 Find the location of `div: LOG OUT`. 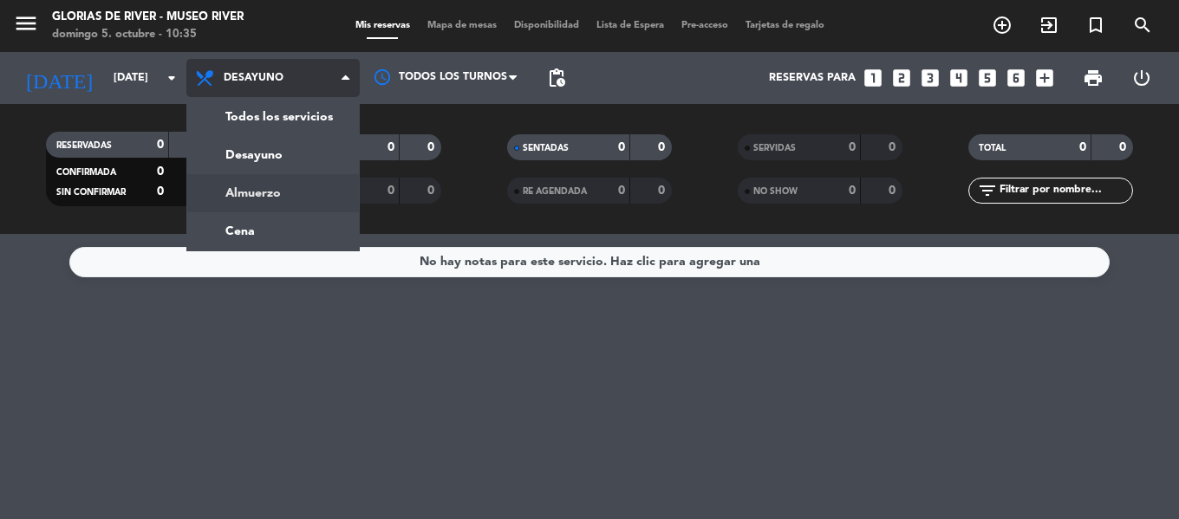

div: LOG OUT is located at coordinates (1142, 78).